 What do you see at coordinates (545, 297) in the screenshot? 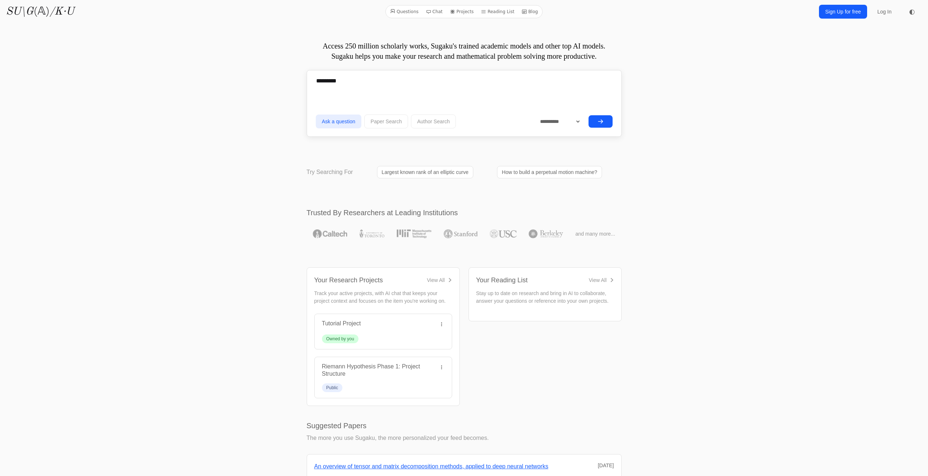
I see `p: Stay up to date on research and bring in AI to collaborate, answer your questions or reference in...` at bounding box center [545, 297].